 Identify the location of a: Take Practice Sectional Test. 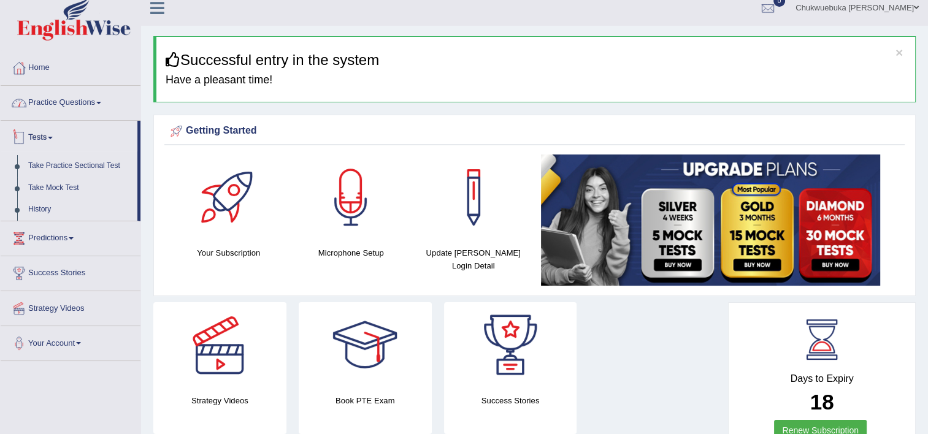
(80, 166).